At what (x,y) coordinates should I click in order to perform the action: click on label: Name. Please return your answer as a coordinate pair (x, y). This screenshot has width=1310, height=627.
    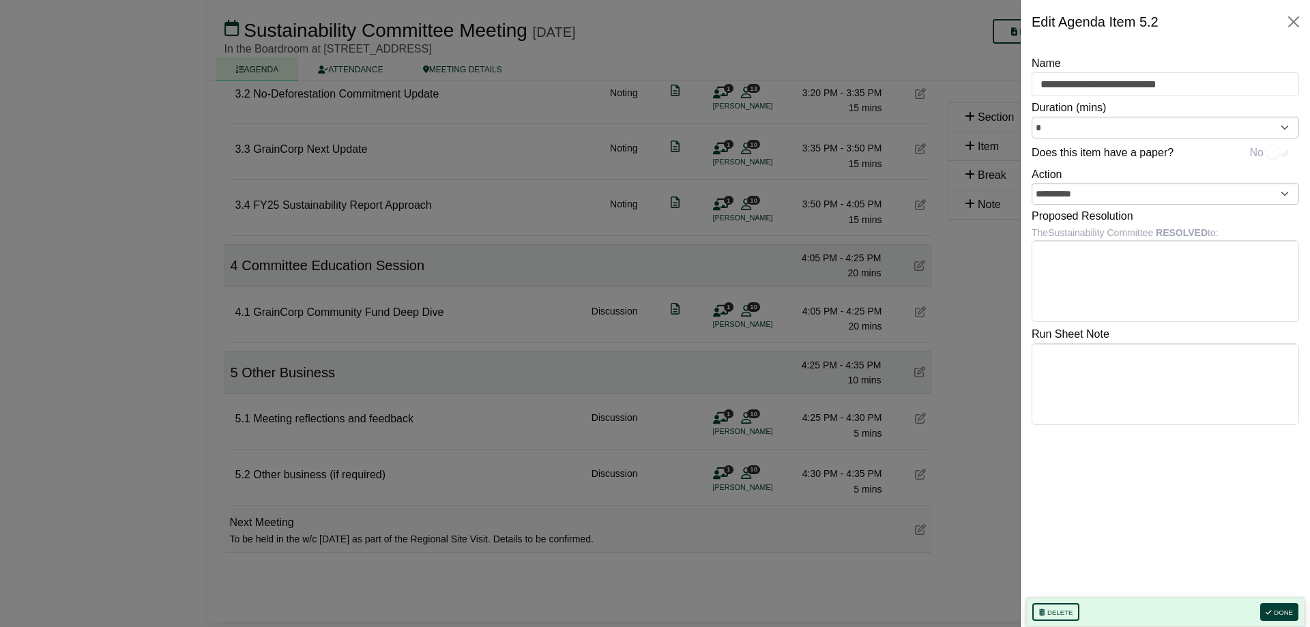
    Looking at the image, I should click on (1046, 63).